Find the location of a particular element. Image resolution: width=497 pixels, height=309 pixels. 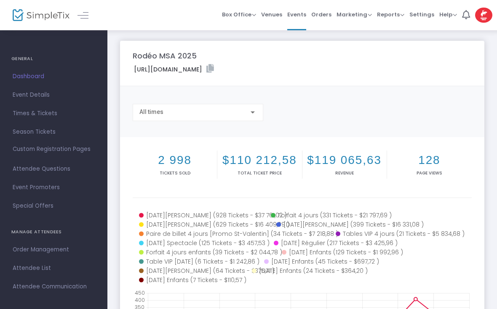

span: Event Promoters is located at coordinates (53, 188).